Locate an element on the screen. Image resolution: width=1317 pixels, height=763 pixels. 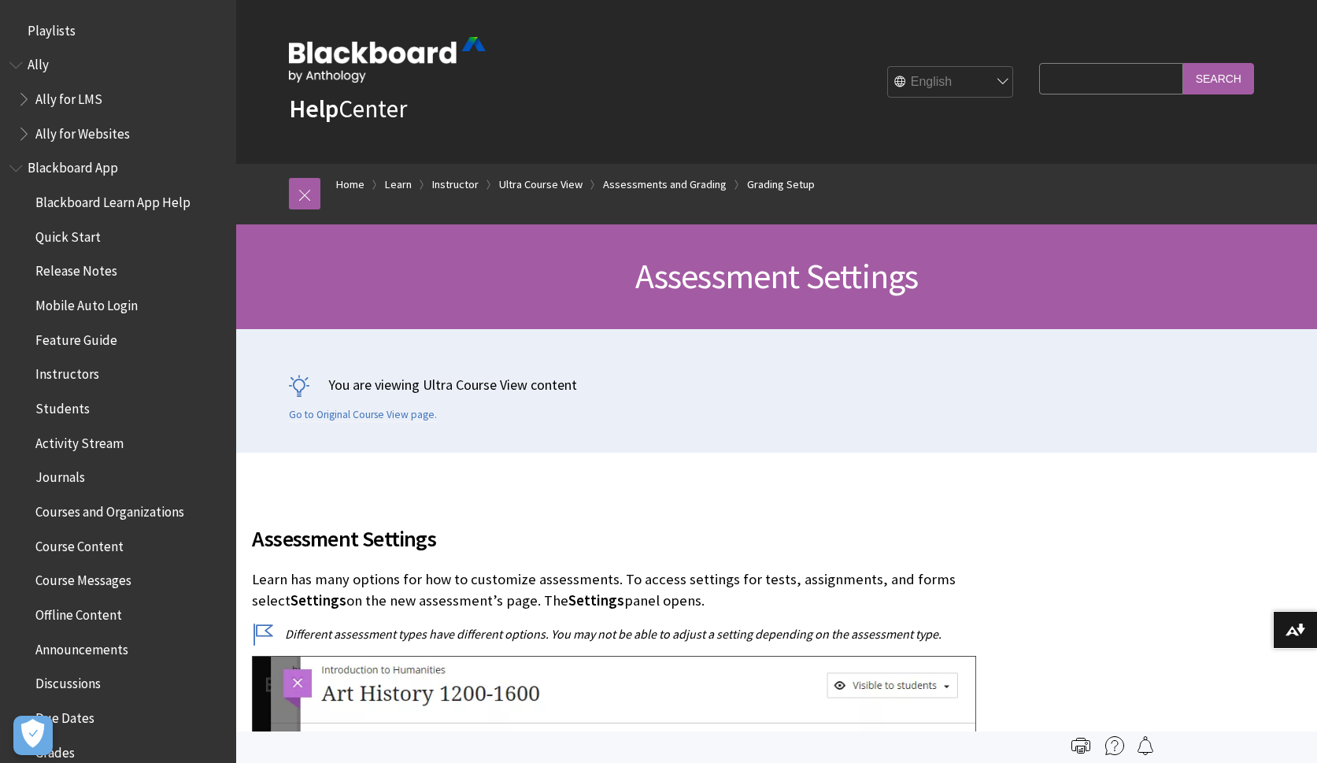
span: Blackboard App is located at coordinates (72, 165).